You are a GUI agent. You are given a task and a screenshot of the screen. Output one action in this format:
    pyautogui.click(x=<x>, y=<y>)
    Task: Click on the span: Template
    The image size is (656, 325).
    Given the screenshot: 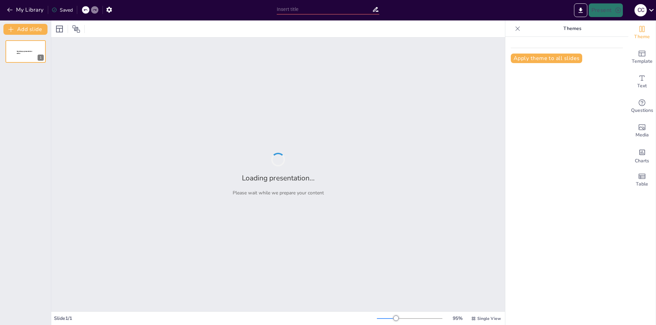 What is the action you would take?
    pyautogui.click(x=642, y=61)
    